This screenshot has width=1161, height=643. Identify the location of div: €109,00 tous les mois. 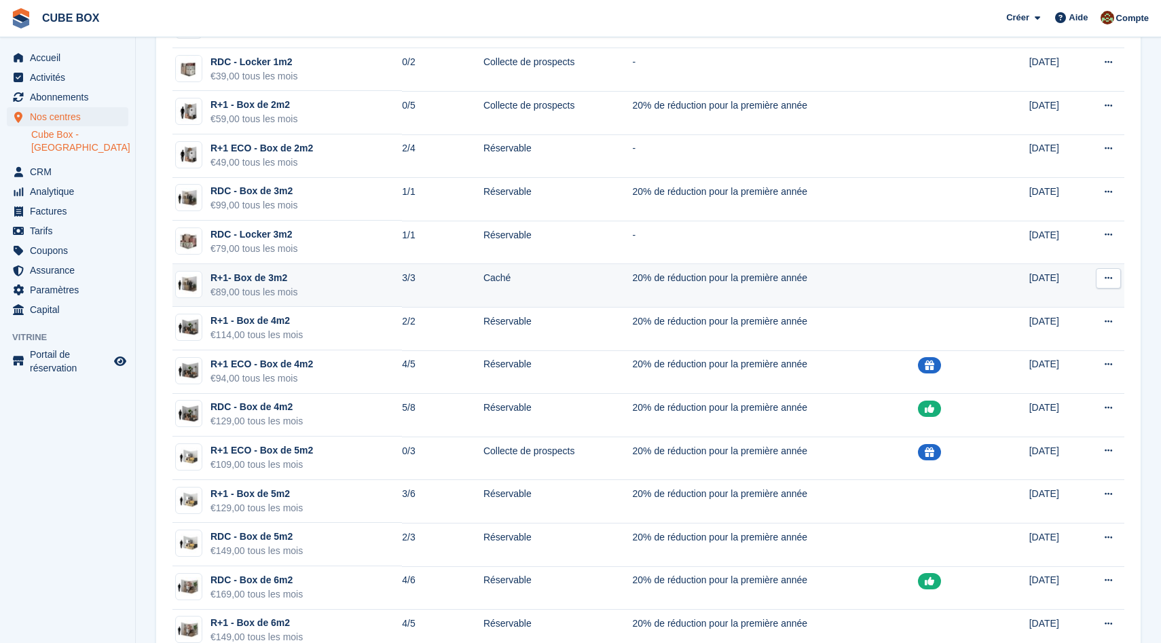
(261, 464).